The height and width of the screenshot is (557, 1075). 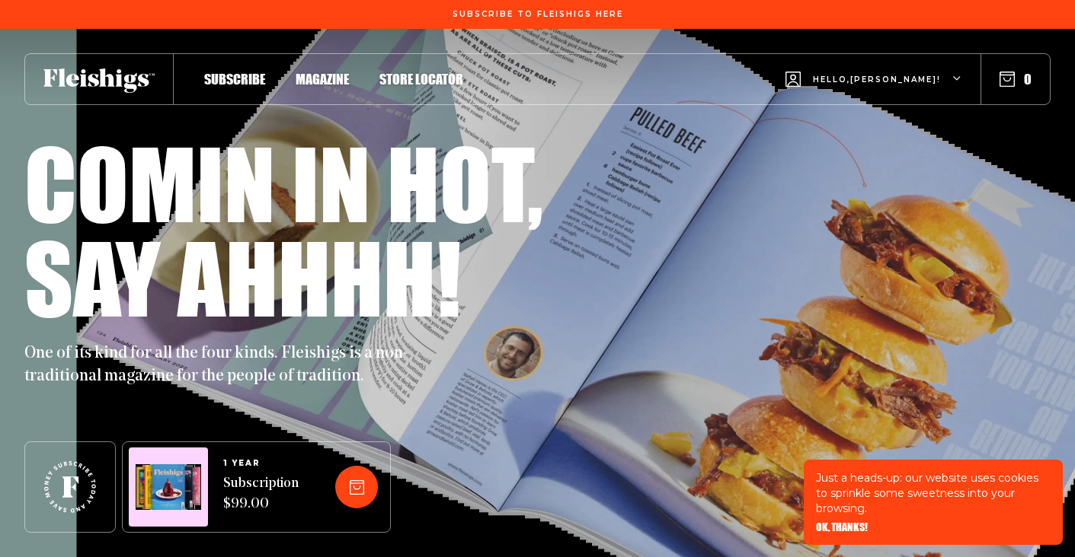 What do you see at coordinates (538, 14) in the screenshot?
I see `a: Subscribe To Fleishigs Here` at bounding box center [538, 14].